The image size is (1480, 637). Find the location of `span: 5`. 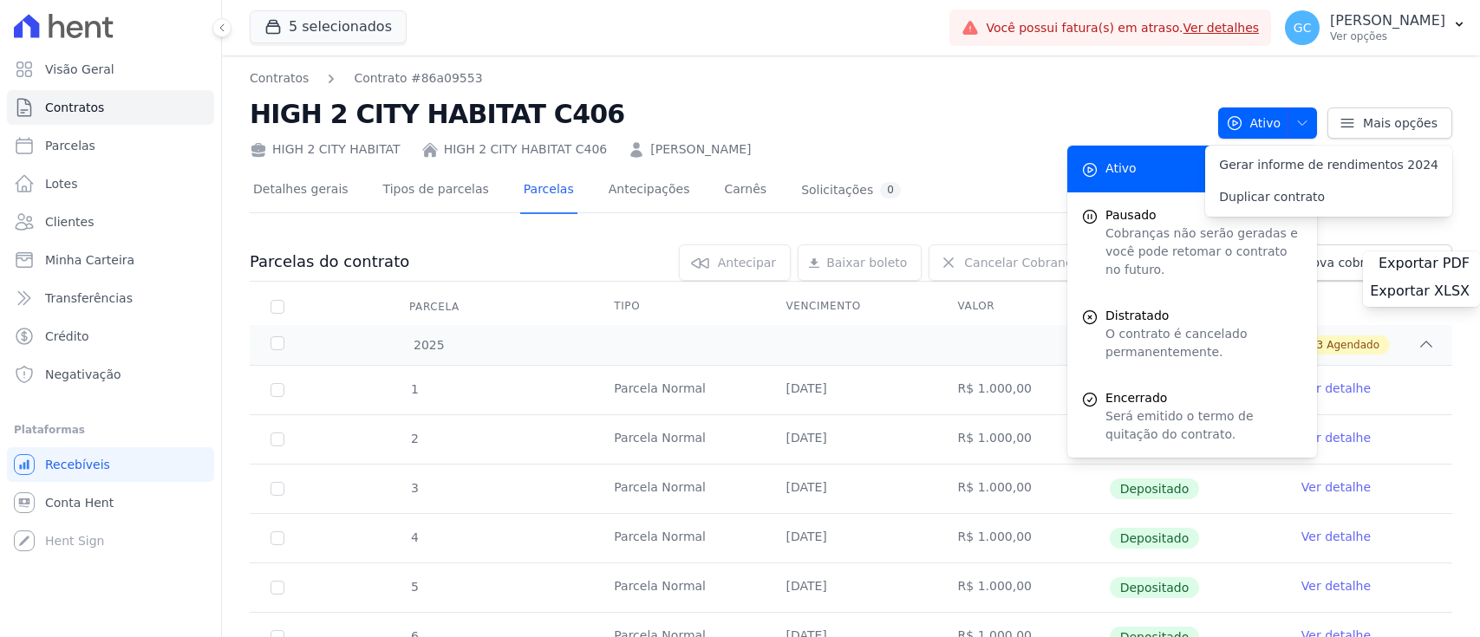

span: 5 is located at coordinates (413, 587).